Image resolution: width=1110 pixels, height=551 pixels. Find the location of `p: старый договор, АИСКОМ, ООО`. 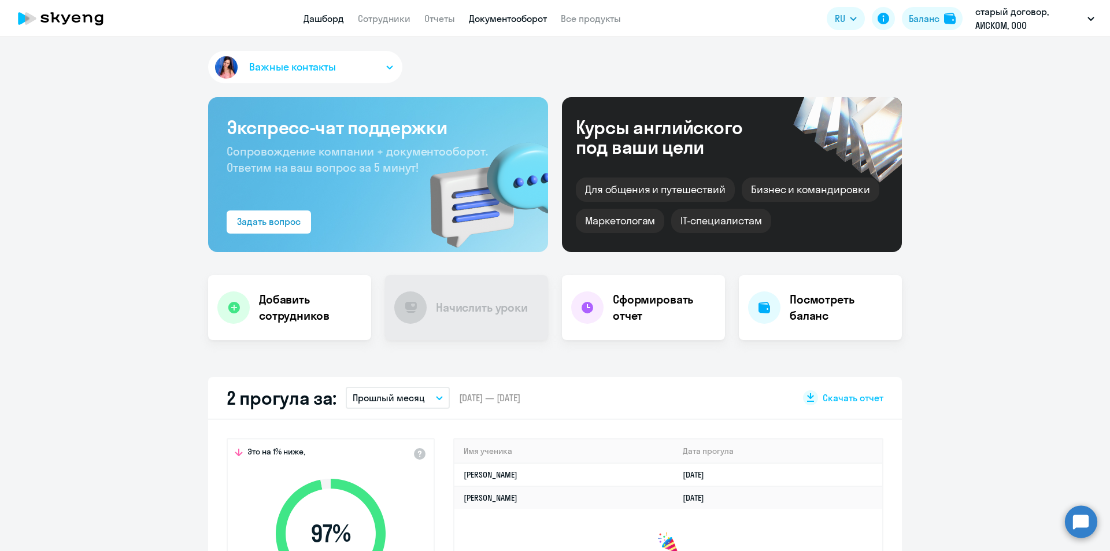

p: старый договор, АИСКОМ, ООО is located at coordinates (1029, 18).